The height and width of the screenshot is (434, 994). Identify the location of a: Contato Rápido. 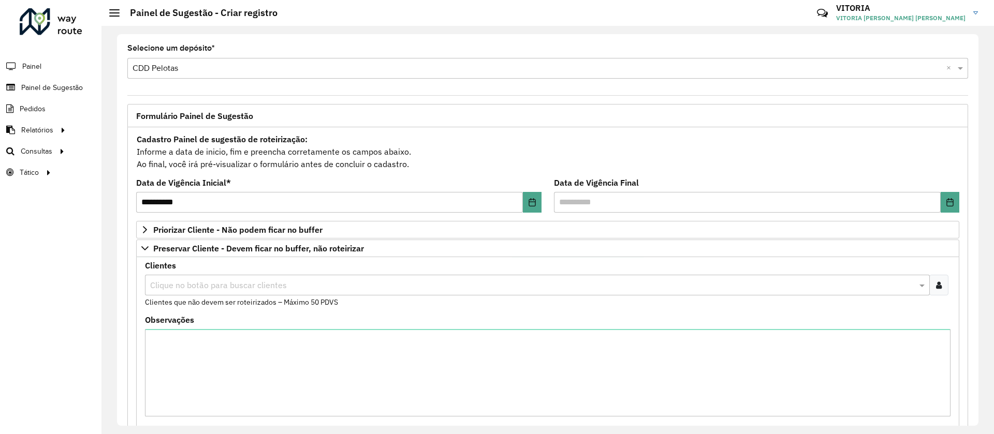
(822, 13).